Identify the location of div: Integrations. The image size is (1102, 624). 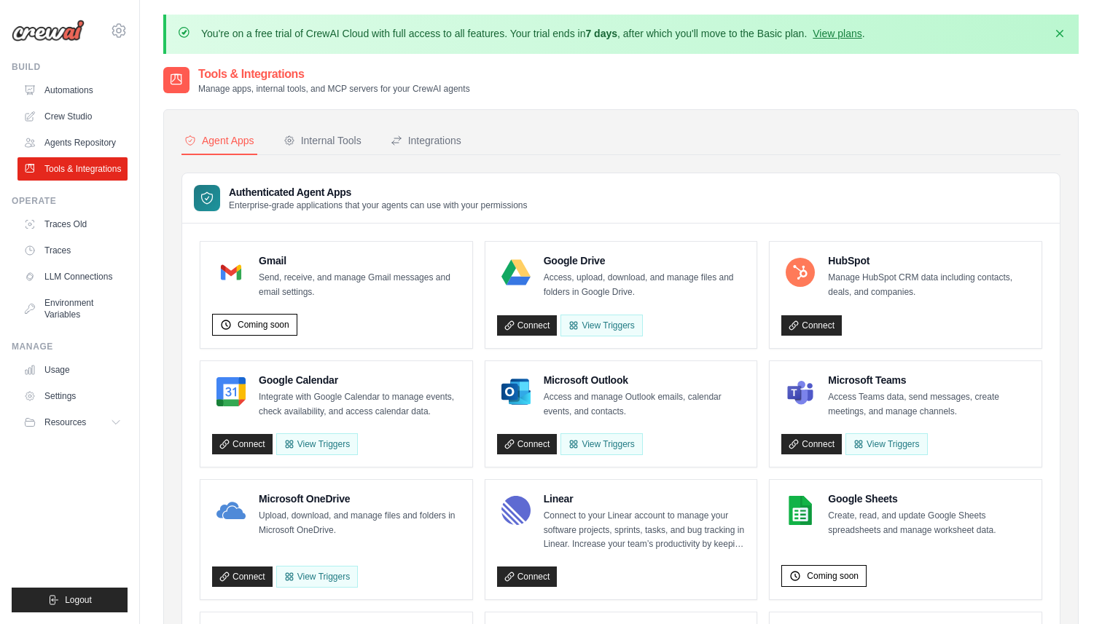
(426, 141).